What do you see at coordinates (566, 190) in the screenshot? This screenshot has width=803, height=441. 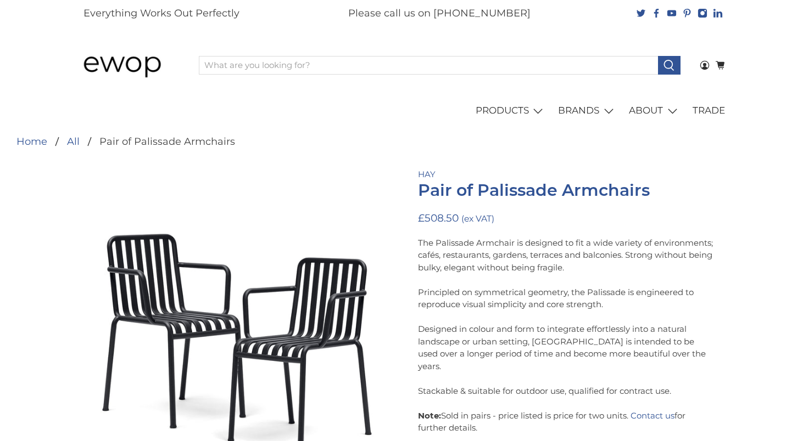 I see `h1: Pair of Palissade Armchairs` at bounding box center [566, 190].